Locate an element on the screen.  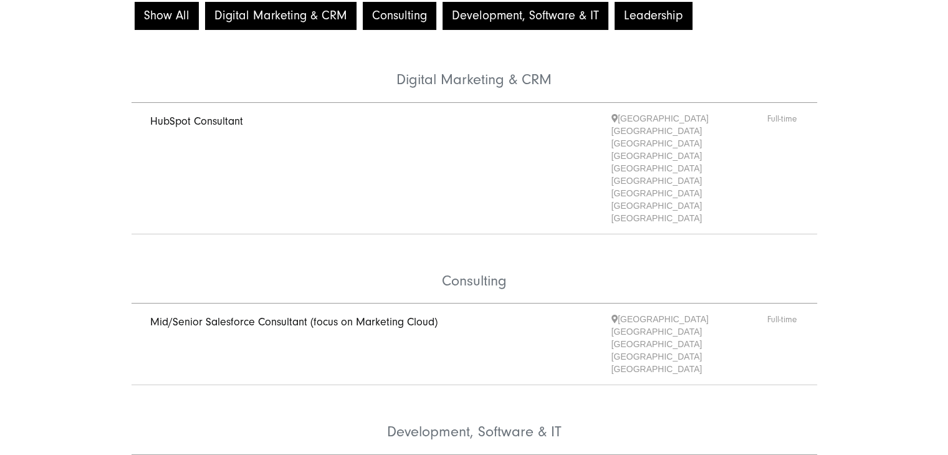
a: HubSpot Consultant is located at coordinates (196, 121).